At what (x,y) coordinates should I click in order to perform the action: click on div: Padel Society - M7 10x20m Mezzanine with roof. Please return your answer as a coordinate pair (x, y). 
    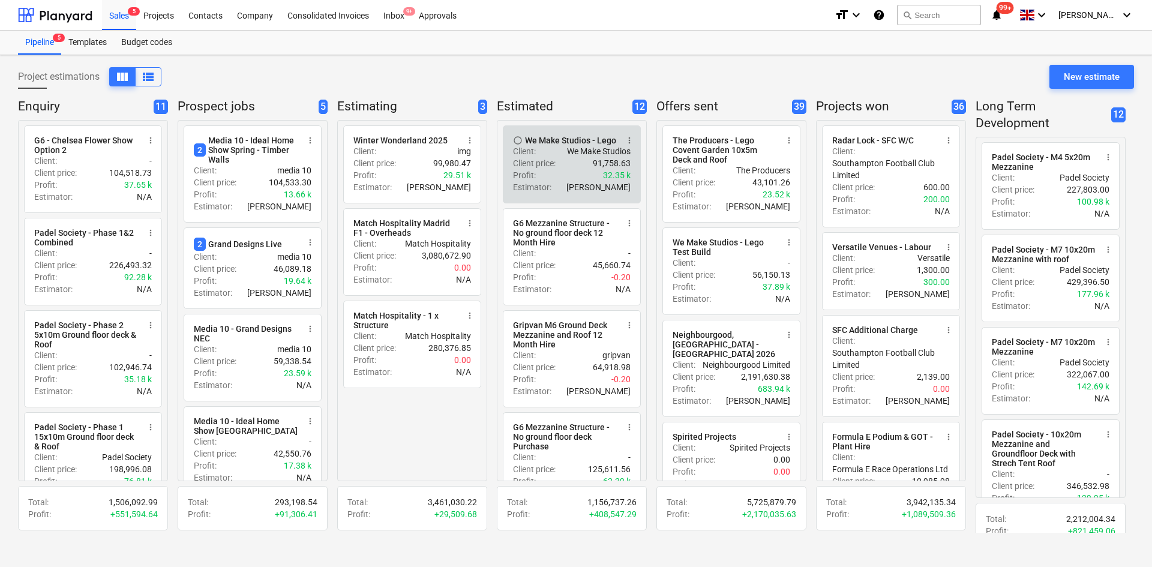
    Looking at the image, I should click on (1044, 255).